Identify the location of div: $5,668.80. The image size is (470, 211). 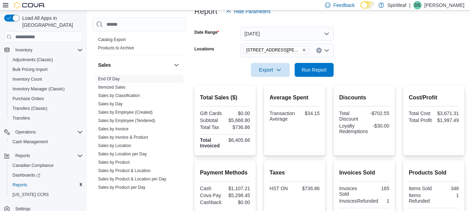
(238, 120).